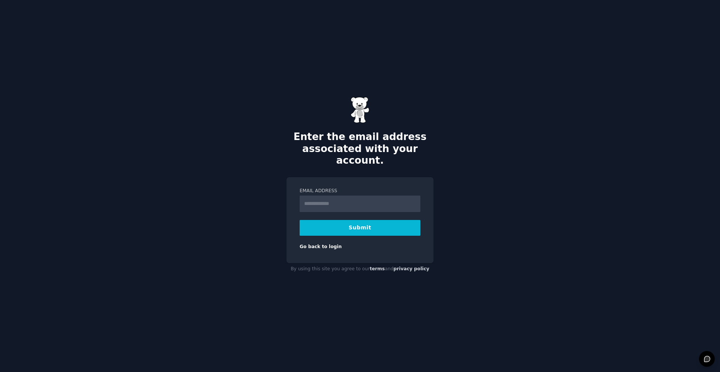 The width and height of the screenshot is (720, 372). What do you see at coordinates (360, 110) in the screenshot?
I see `img: Gummy Bear` at bounding box center [360, 110].